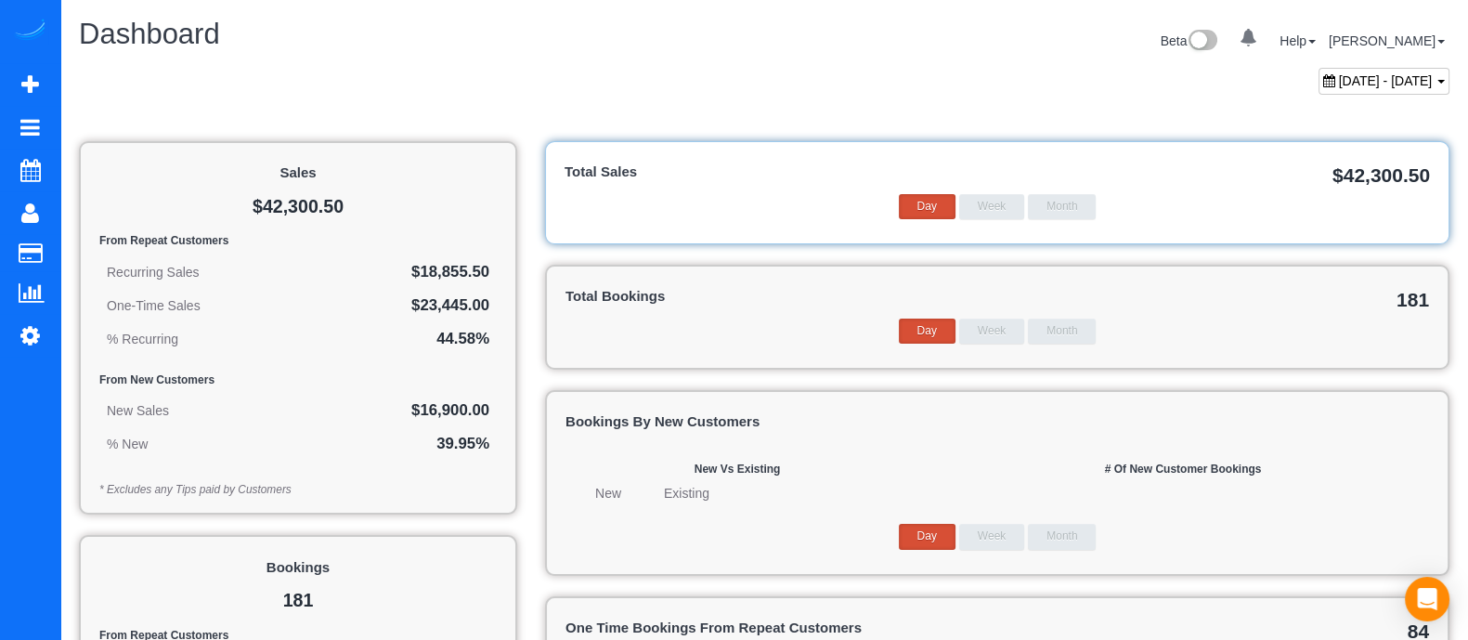  Describe the element at coordinates (1201, 42) in the screenshot. I see `img: New interface` at that location.